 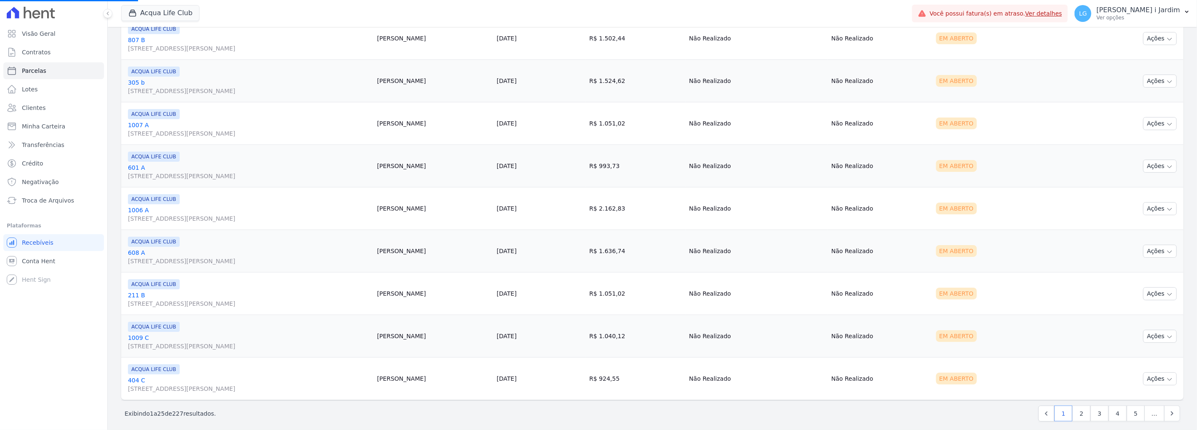 I want to click on span: Lotes, so click(x=30, y=89).